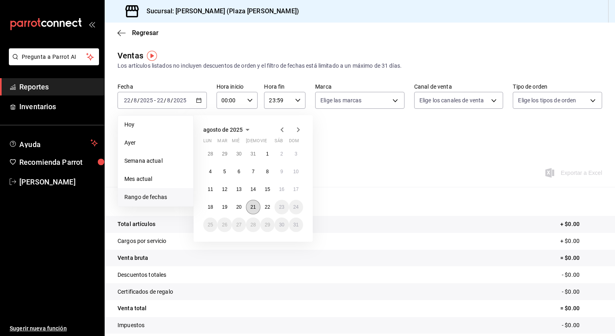 The image size is (615, 336). Describe the element at coordinates (224, 189) in the screenshot. I see `button: 12 de agosto de 2025` at that location.